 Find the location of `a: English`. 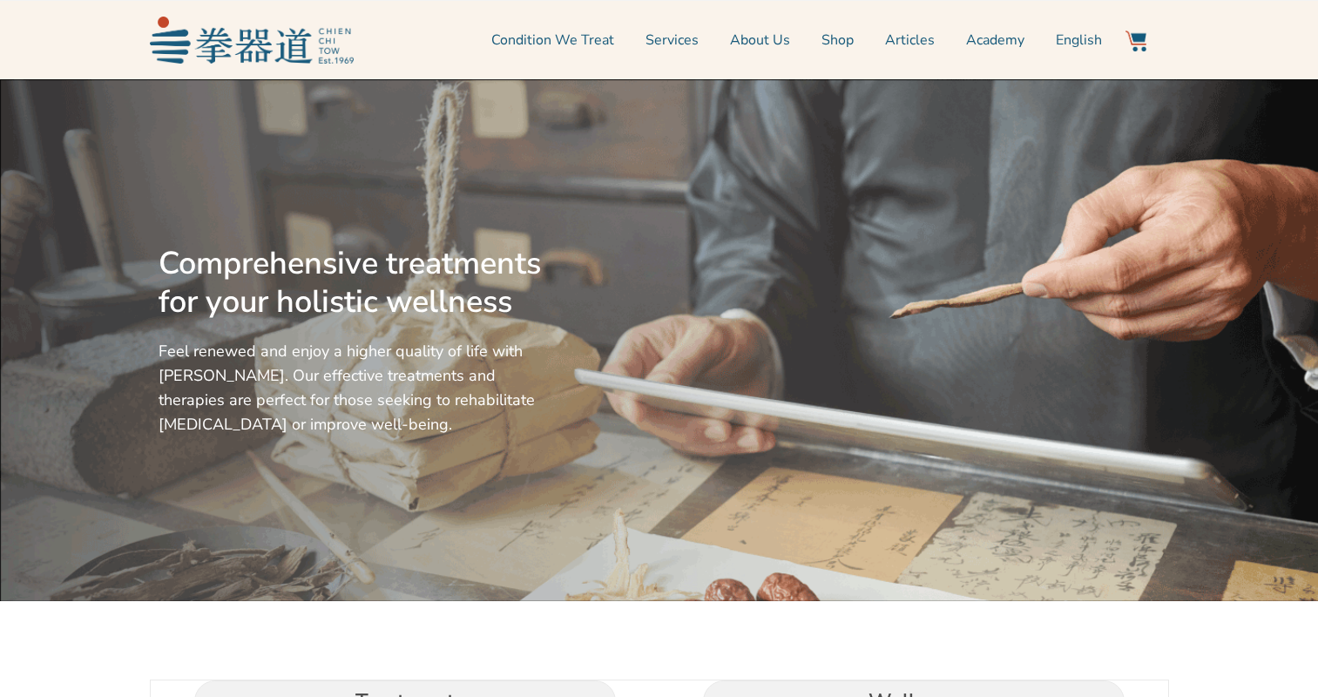

a: English is located at coordinates (1079, 40).